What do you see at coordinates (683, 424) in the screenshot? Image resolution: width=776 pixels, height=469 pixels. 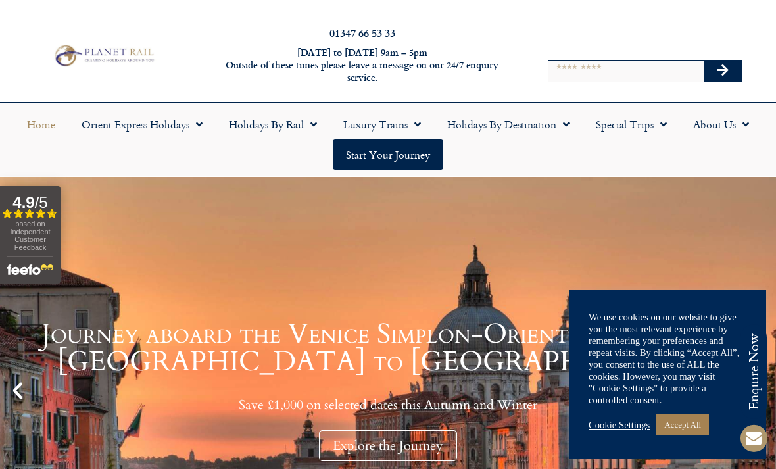 I see `a: Accept All` at bounding box center [683, 424].